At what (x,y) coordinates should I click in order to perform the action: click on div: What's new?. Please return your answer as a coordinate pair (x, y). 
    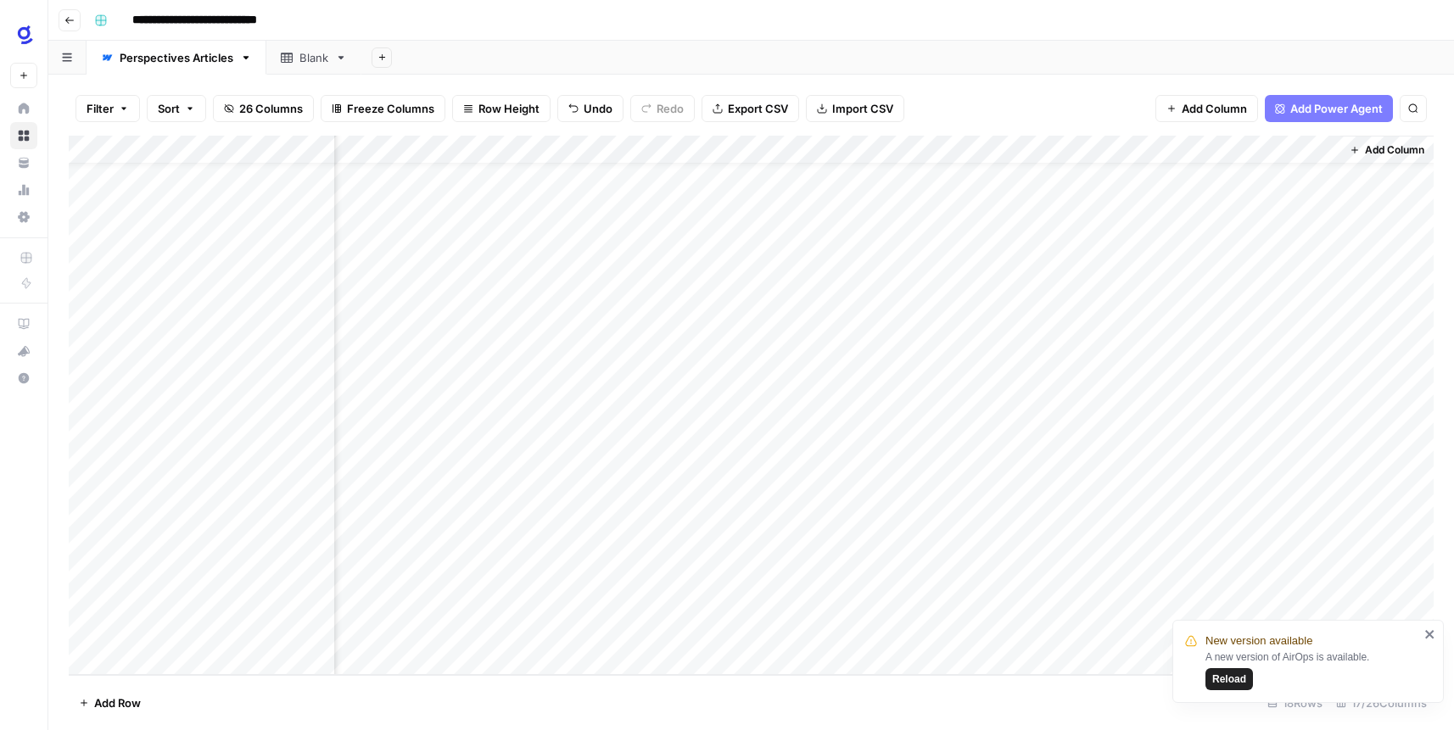
    Looking at the image, I should click on (24, 351).